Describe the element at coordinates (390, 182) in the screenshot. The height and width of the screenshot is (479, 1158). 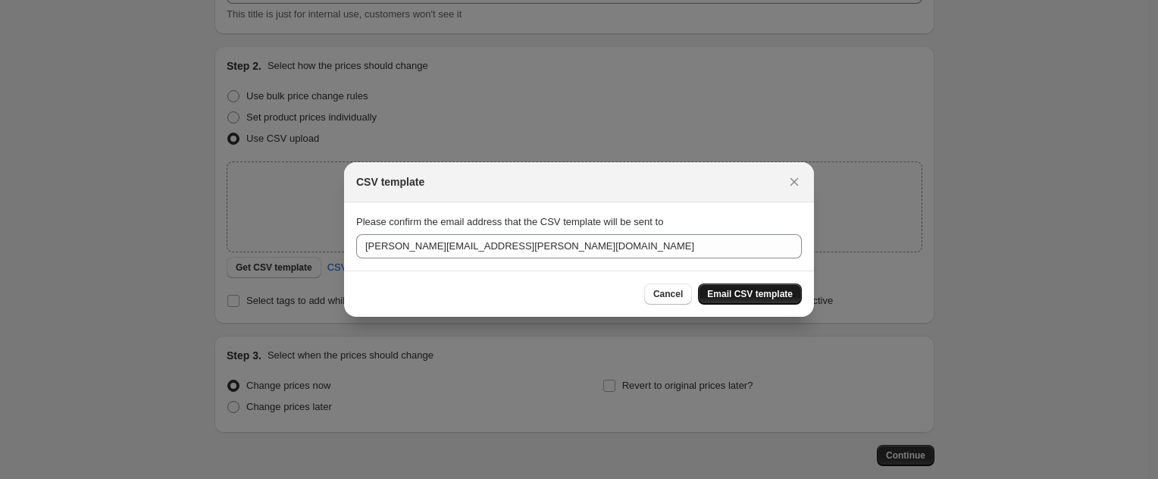
I see `h2: CSV template` at that location.